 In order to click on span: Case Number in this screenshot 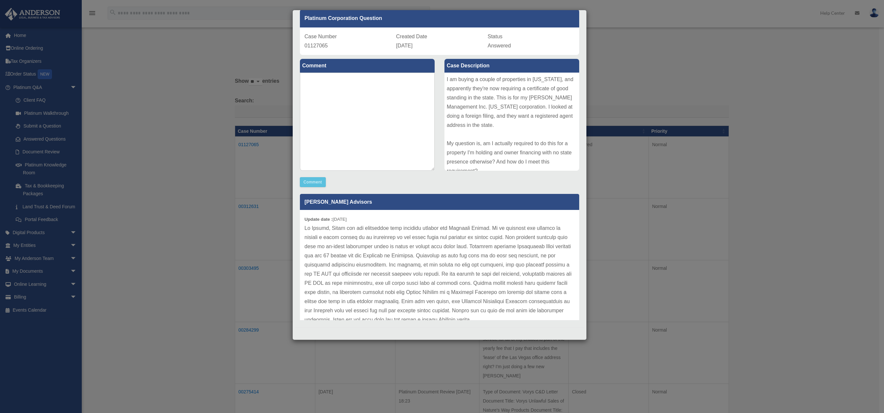, I will do `click(320, 36)`.